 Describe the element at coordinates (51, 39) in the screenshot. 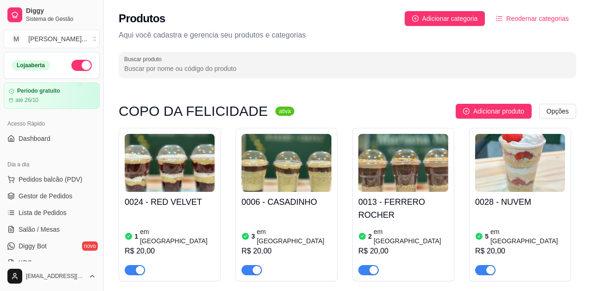

I see `button: Select a team` at that location.